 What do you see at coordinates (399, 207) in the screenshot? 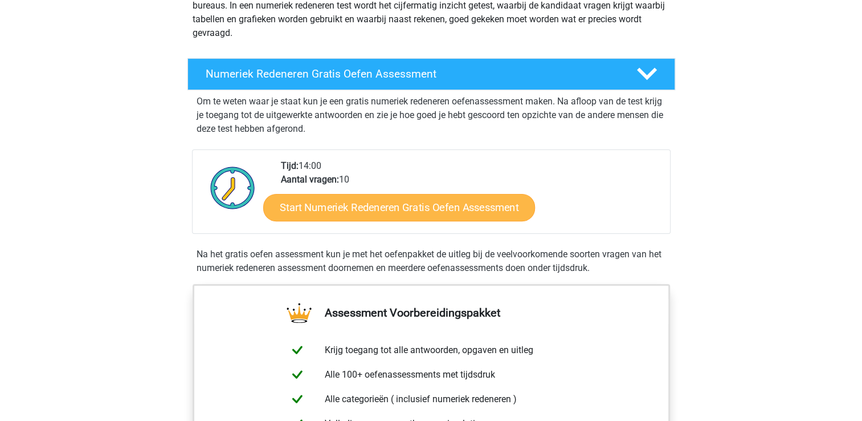
I see `a: Start Numeriek Redeneren Gratis Oefen Assessment` at bounding box center [399, 207].